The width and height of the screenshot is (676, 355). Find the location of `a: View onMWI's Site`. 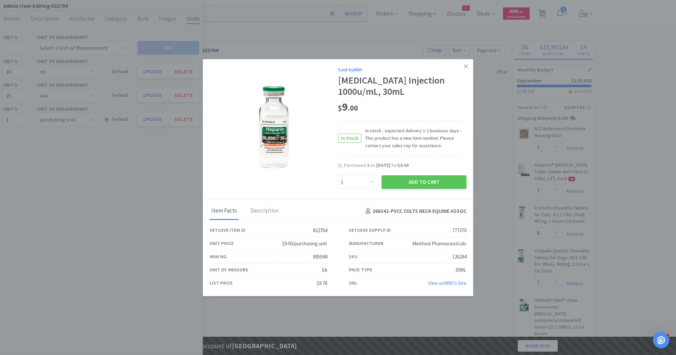

a: View onMWI's Site is located at coordinates (447, 283).